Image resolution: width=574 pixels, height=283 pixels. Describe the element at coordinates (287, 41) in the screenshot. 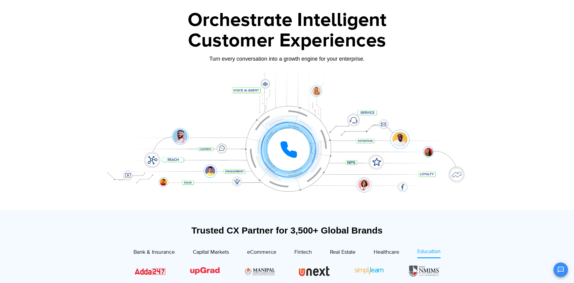

I see `div: Customer Experiences` at that location.